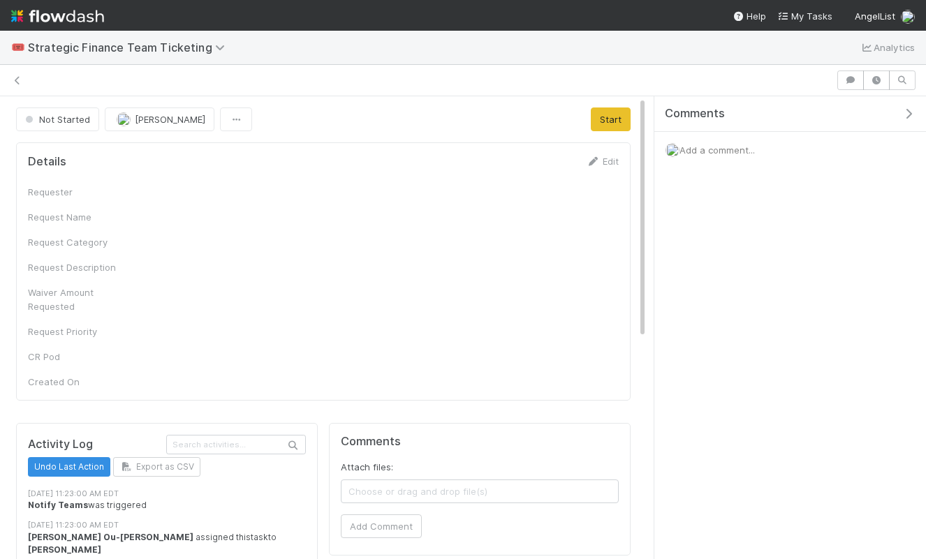 The width and height of the screenshot is (926, 559). What do you see at coordinates (58, 505) in the screenshot?
I see `strong: Notify Teams` at bounding box center [58, 505].